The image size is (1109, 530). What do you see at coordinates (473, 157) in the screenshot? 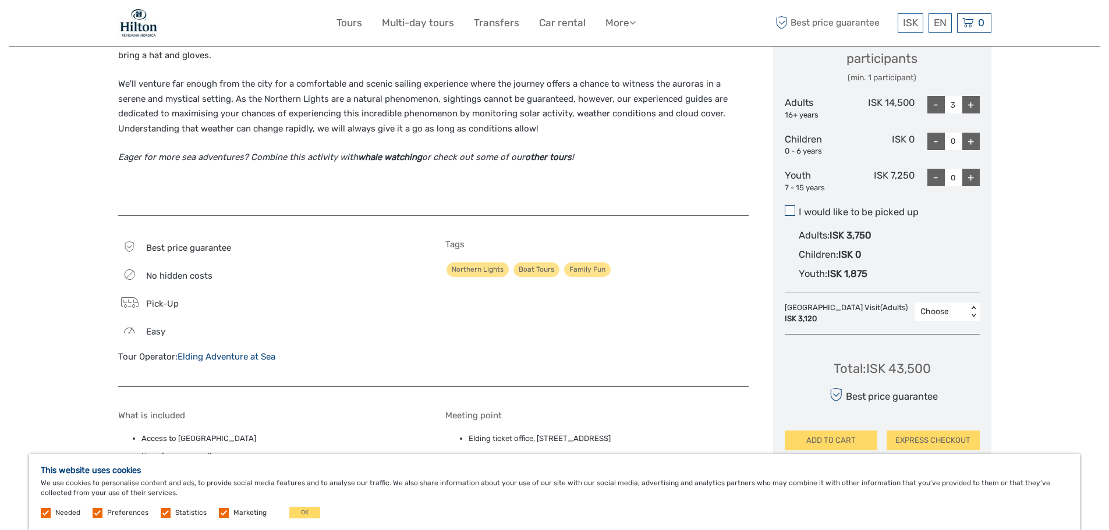
I see `em: or check out some of our` at bounding box center [473, 157].